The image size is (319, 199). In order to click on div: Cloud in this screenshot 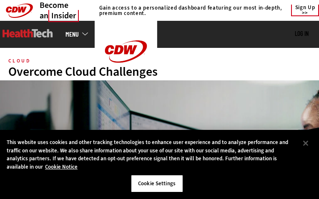, I will do `click(20, 61)`.